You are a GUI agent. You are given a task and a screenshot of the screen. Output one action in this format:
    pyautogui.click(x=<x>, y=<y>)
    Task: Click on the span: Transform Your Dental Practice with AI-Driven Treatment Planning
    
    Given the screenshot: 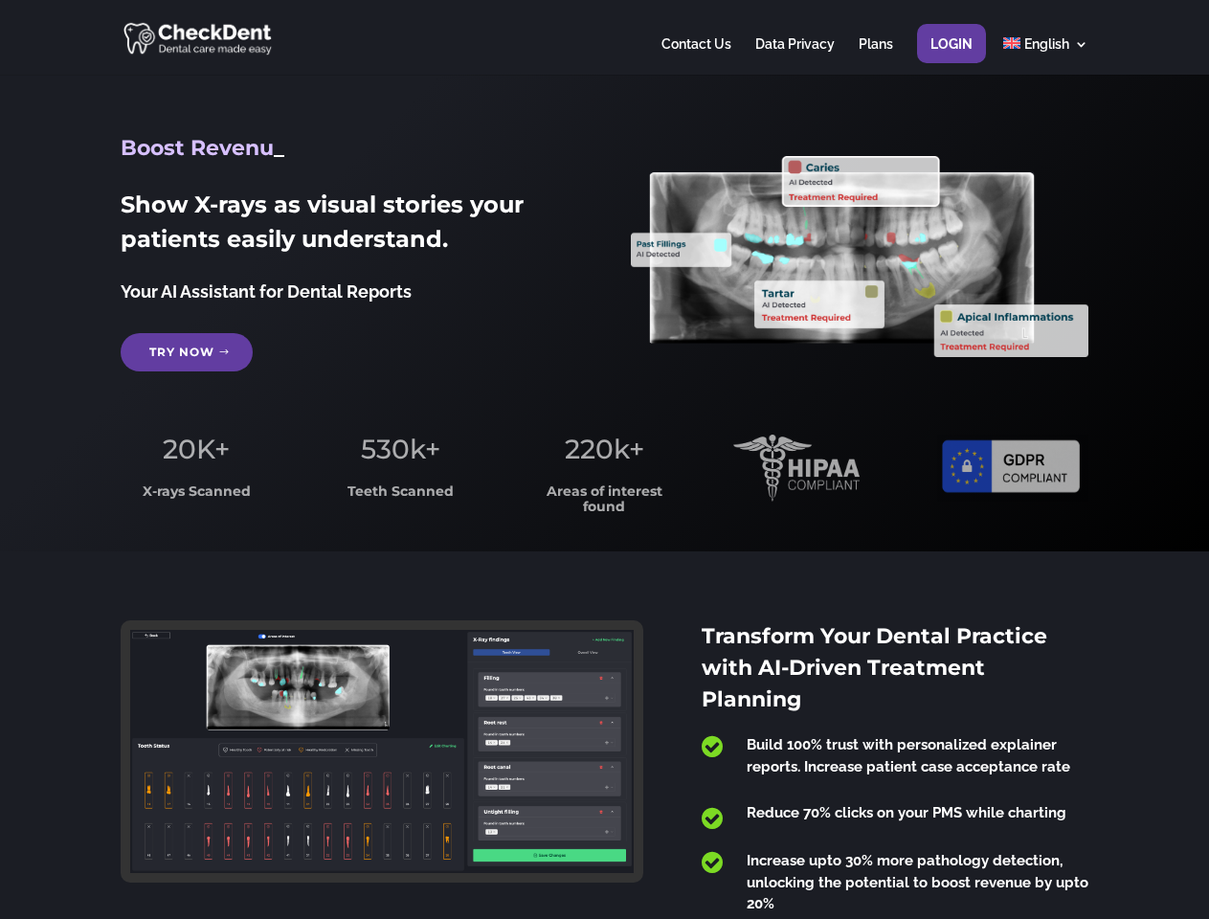 What is the action you would take?
    pyautogui.click(x=874, y=667)
    